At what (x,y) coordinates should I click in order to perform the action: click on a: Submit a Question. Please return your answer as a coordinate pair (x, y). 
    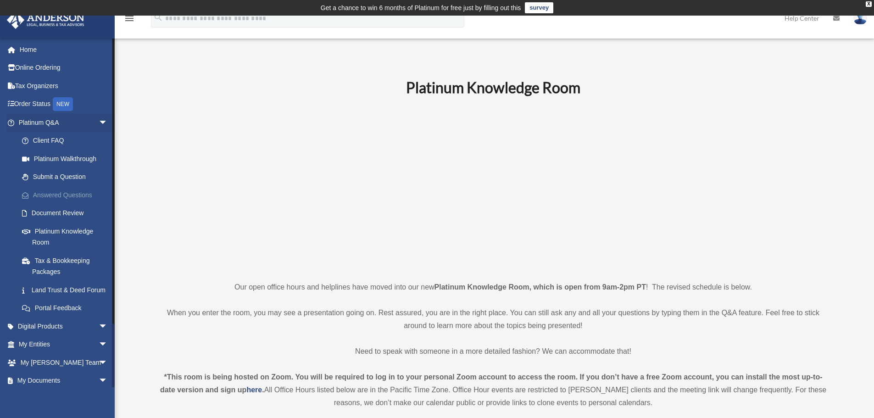
    Looking at the image, I should click on (67, 177).